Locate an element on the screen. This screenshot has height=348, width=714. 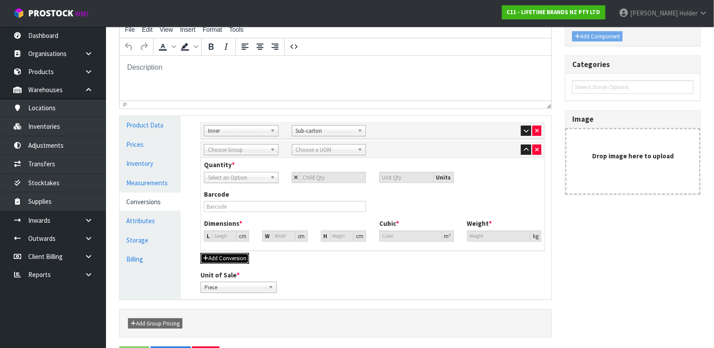
input: Child Qty is located at coordinates (333, 177).